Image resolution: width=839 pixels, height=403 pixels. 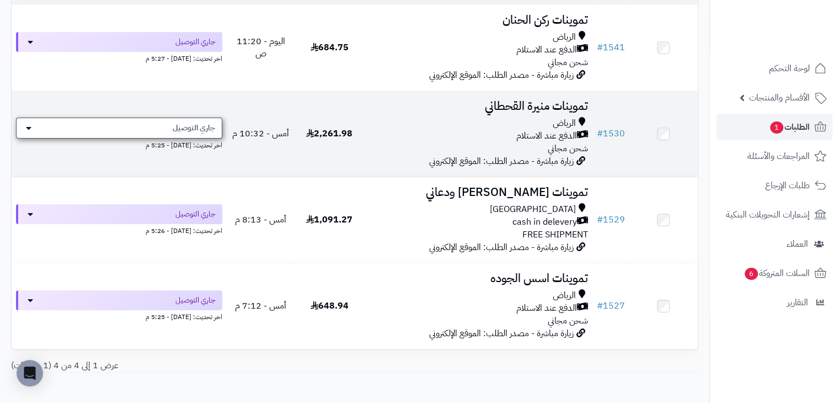 I want to click on div: عرض 1 إلى 4 من 4 (1 صفحات), so click(x=179, y=365).